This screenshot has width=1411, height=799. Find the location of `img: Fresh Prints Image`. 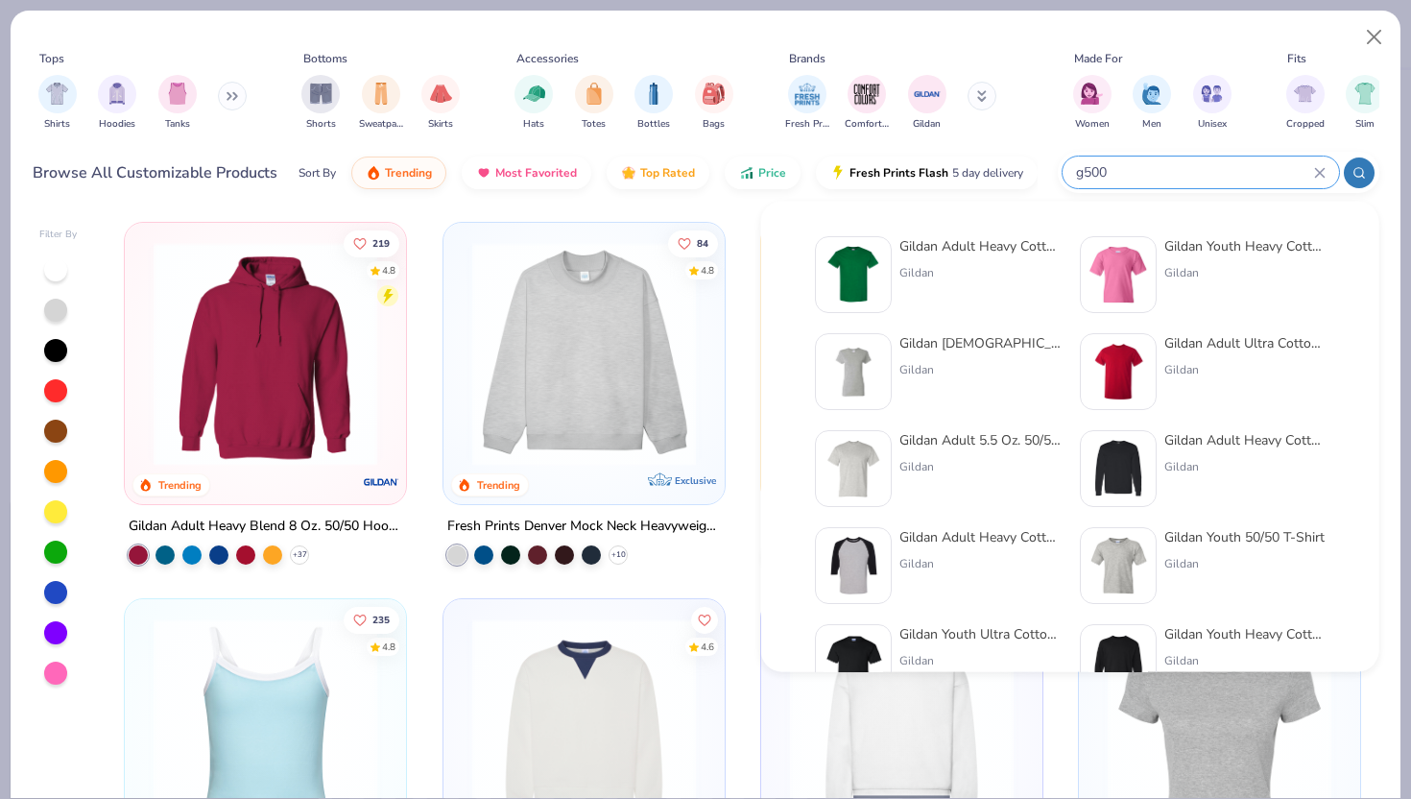

img: Fresh Prints Image is located at coordinates (807, 94).